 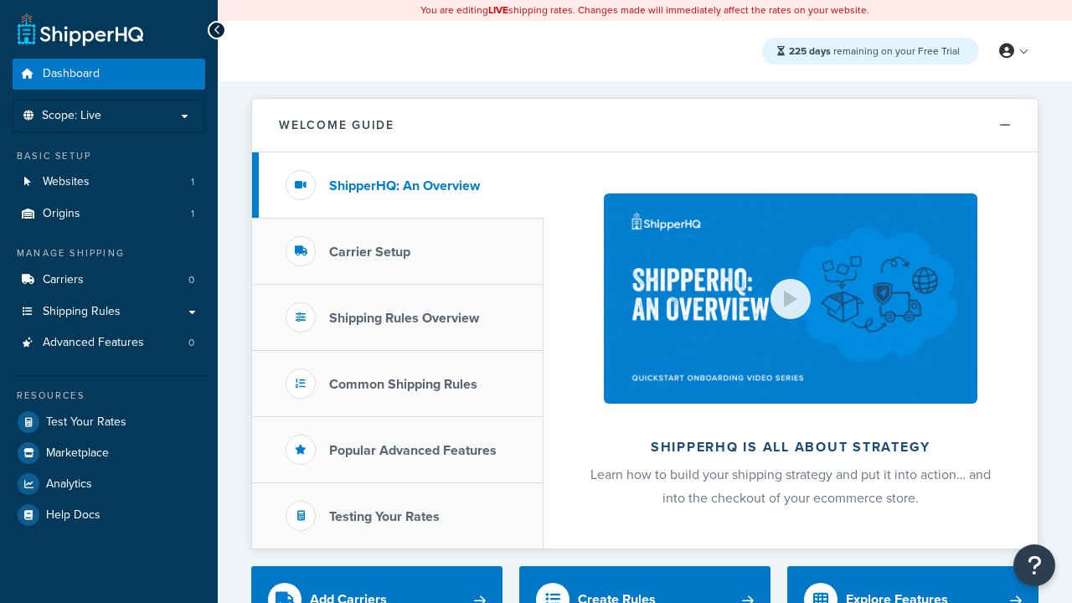 What do you see at coordinates (61, 214) in the screenshot?
I see `span: Origins` at bounding box center [61, 214].